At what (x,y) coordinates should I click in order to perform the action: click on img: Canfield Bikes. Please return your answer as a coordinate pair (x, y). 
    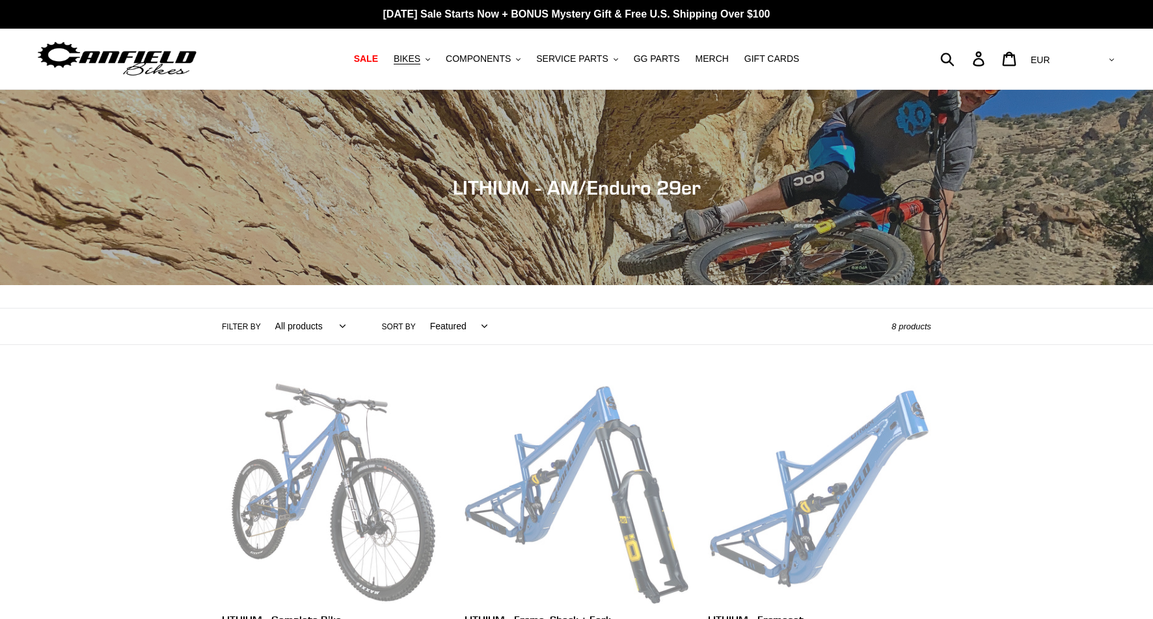
    Looking at the image, I should click on (117, 59).